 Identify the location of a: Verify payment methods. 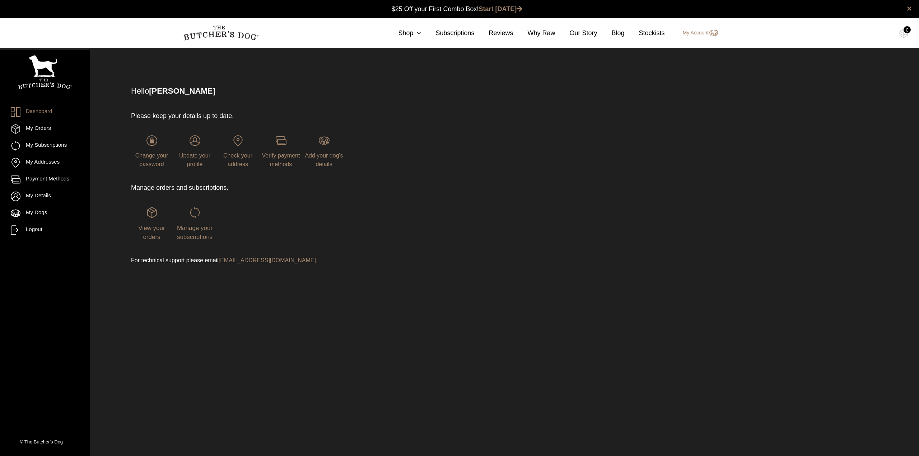
(281, 151).